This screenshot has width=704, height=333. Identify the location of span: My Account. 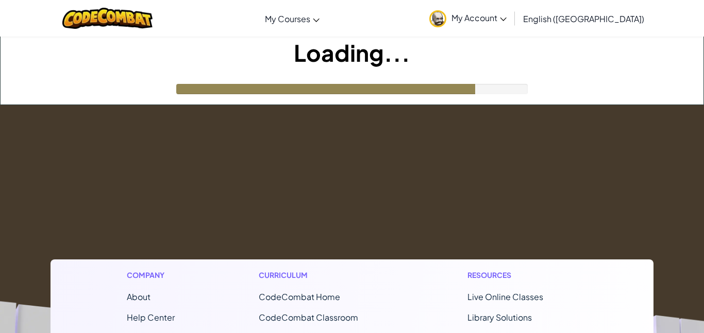
(479, 18).